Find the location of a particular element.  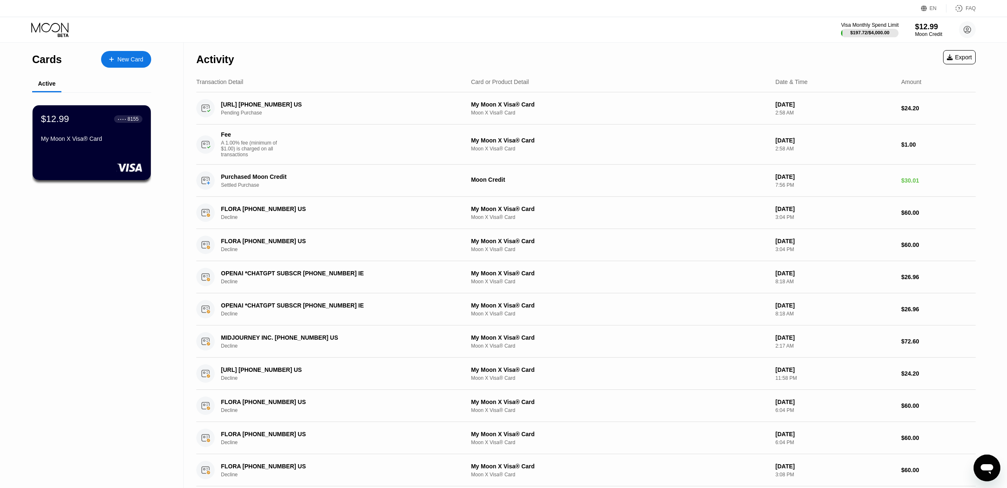

div: Pending Purchase is located at coordinates (341, 113).